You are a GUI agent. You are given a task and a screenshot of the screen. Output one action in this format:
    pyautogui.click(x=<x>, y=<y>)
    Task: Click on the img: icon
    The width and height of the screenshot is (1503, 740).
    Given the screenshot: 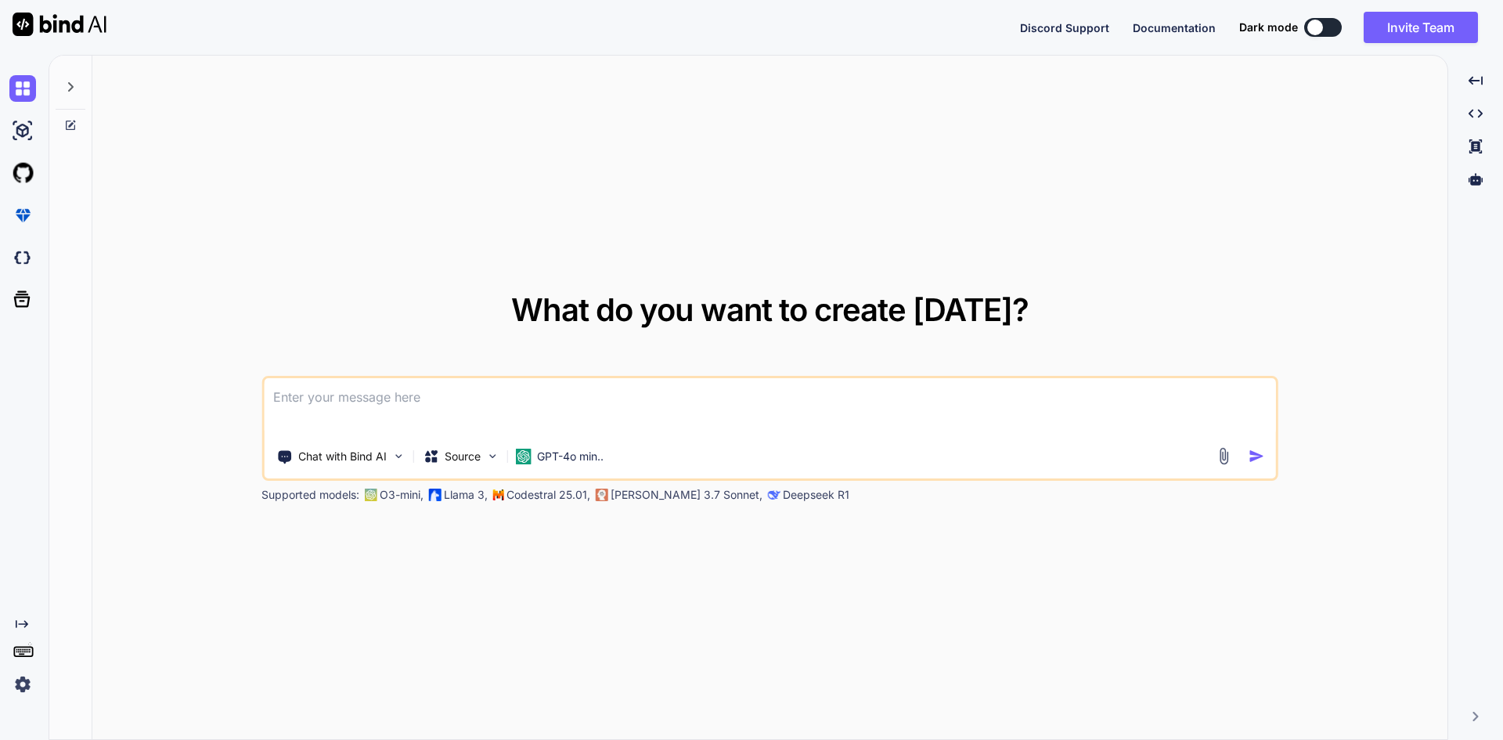 What is the action you would take?
    pyautogui.click(x=1256, y=455)
    